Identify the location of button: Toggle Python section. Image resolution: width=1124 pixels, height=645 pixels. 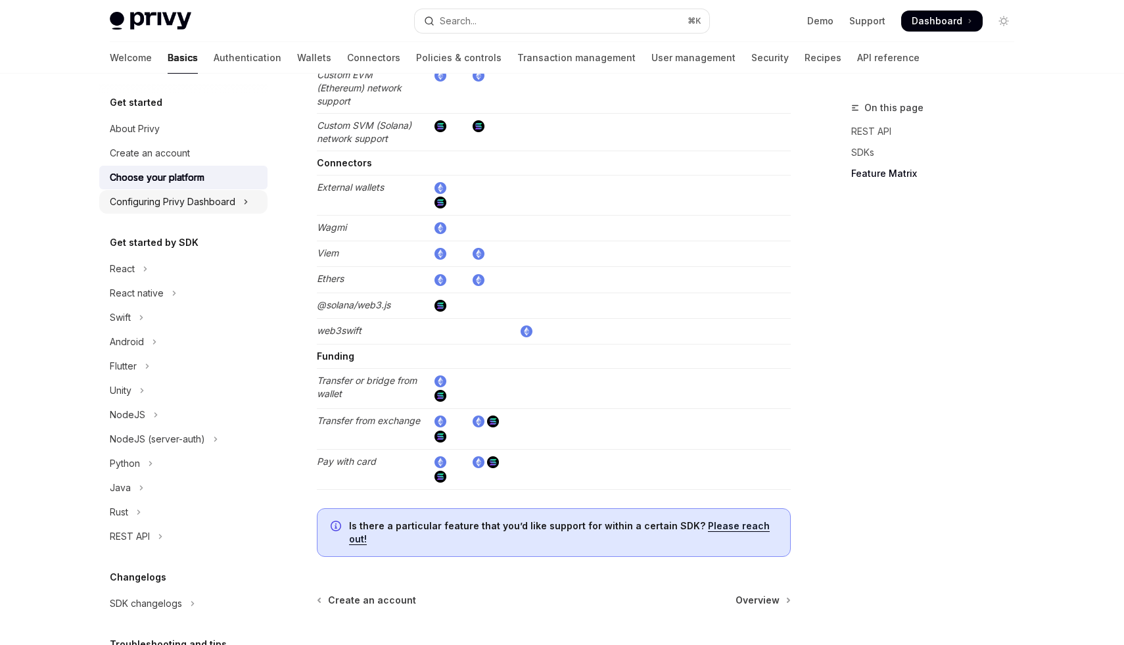
(183, 464).